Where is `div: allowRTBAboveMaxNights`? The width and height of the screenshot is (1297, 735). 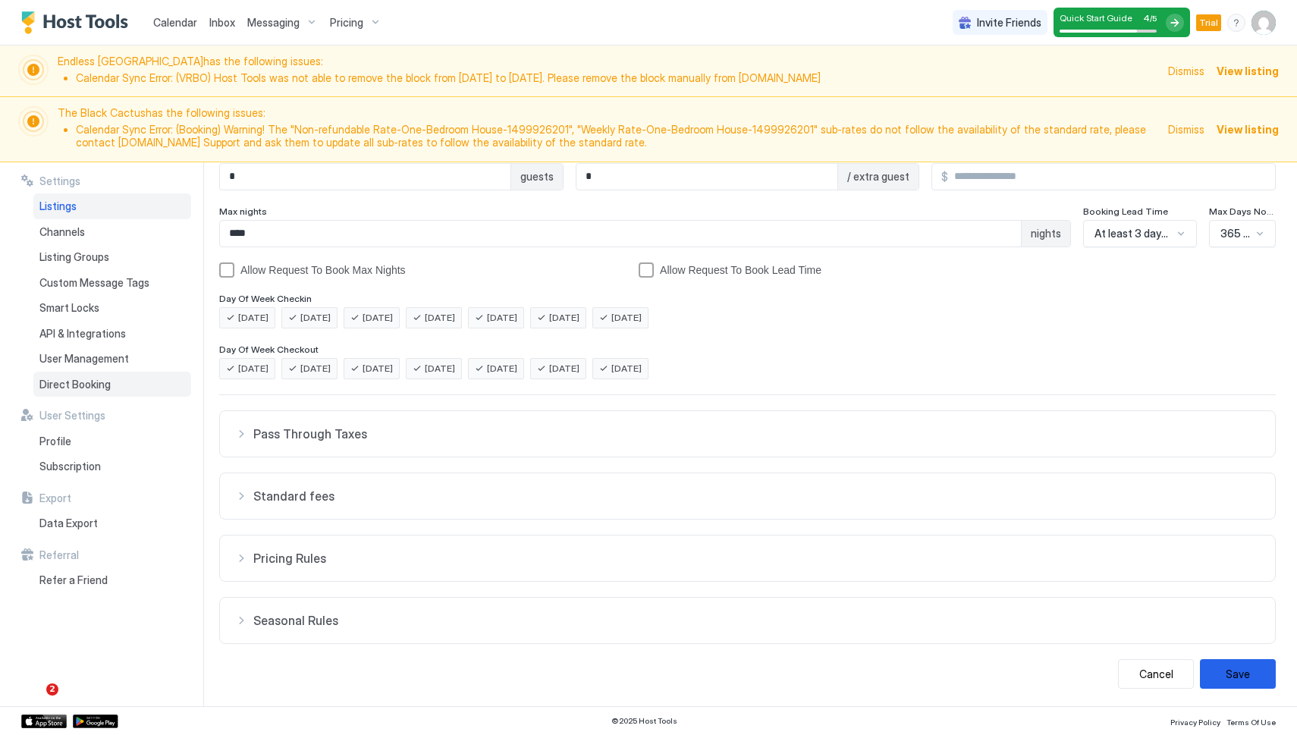
div: allowRTBAboveMaxNights is located at coordinates (422, 270).